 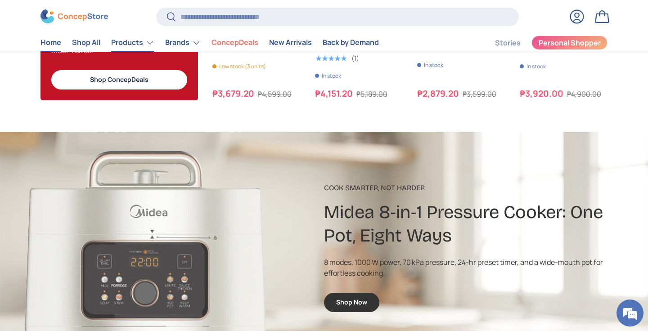 I want to click on textarea: Type your message and hit 'Enter', so click(x=88, y=245).